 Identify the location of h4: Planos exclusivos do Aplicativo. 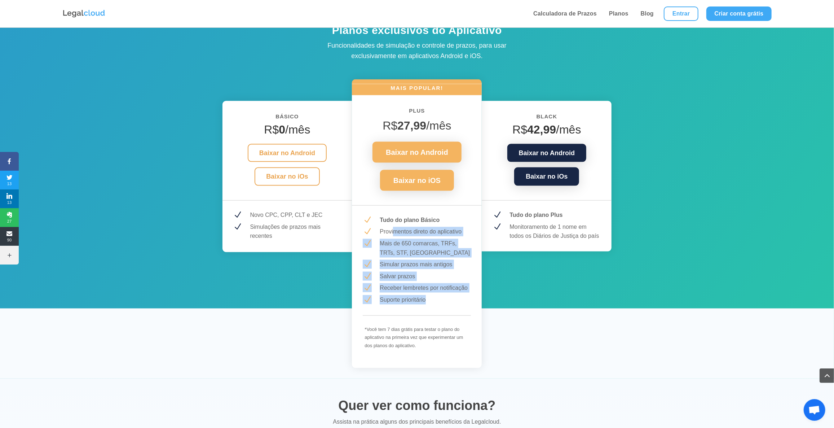
(417, 32).